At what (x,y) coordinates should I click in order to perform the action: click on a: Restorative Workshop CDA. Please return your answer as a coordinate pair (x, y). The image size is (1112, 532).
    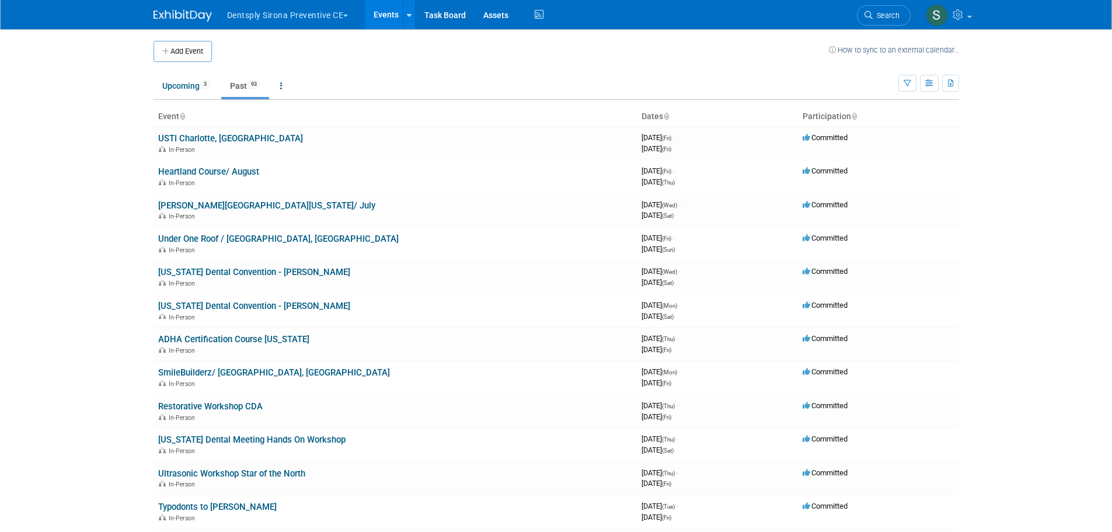
    Looking at the image, I should click on (210, 406).